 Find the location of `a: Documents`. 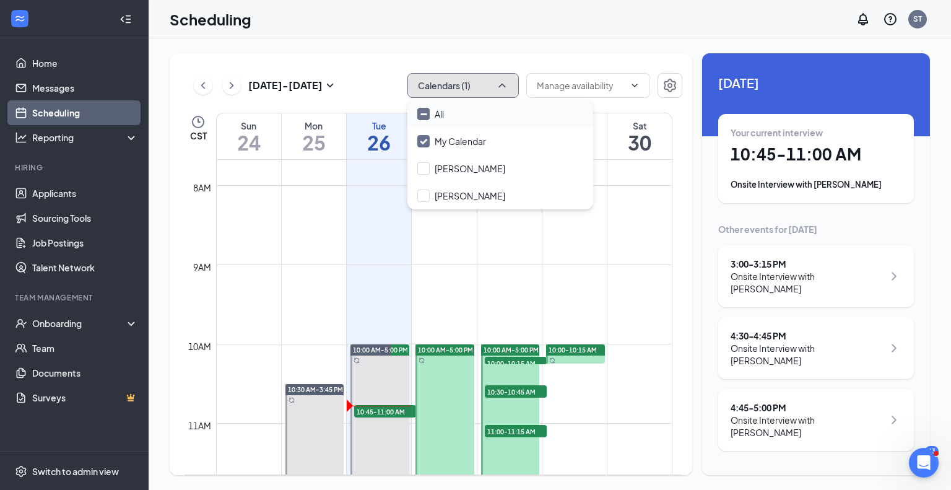

a: Documents is located at coordinates (85, 373).